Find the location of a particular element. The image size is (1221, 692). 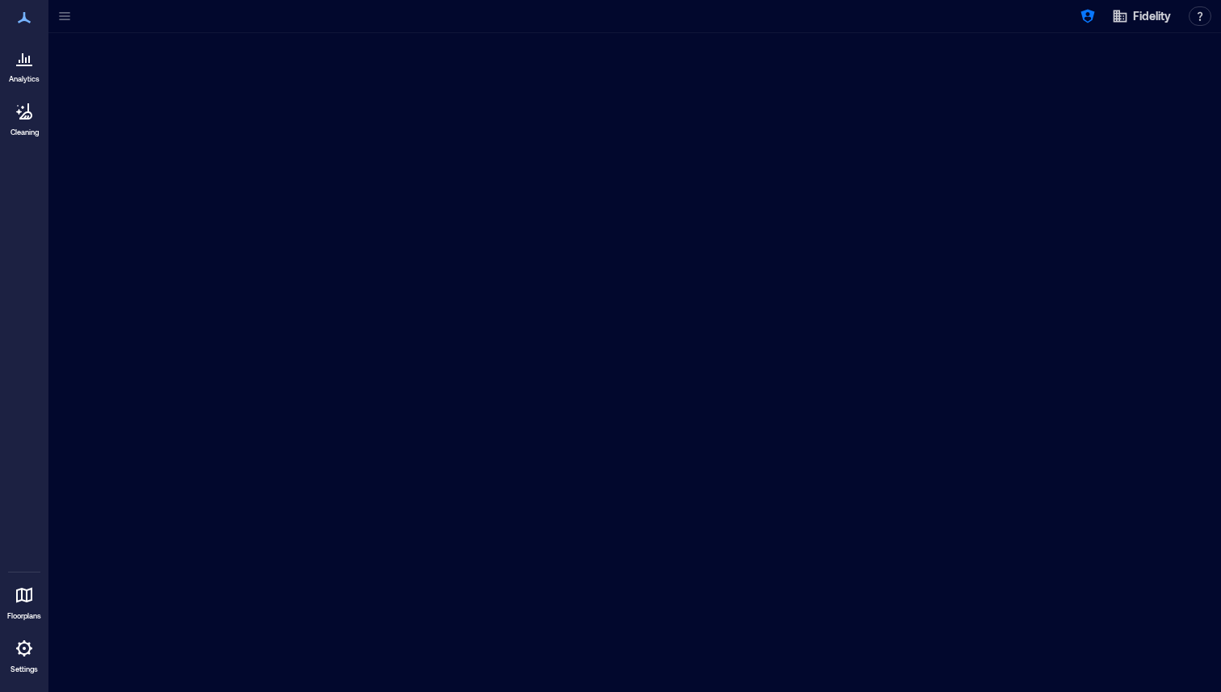

p: Analytics is located at coordinates (24, 79).